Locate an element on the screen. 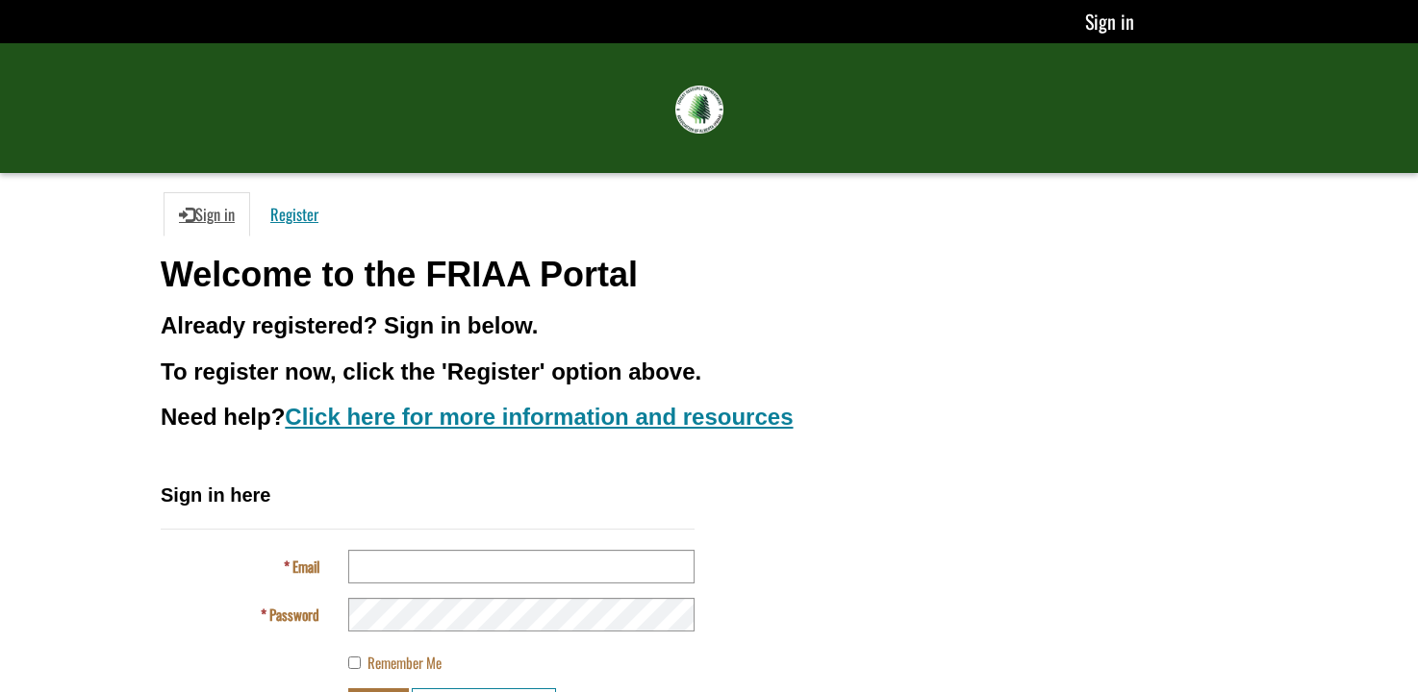 The image size is (1418, 692). a: Register is located at coordinates (294, 214).